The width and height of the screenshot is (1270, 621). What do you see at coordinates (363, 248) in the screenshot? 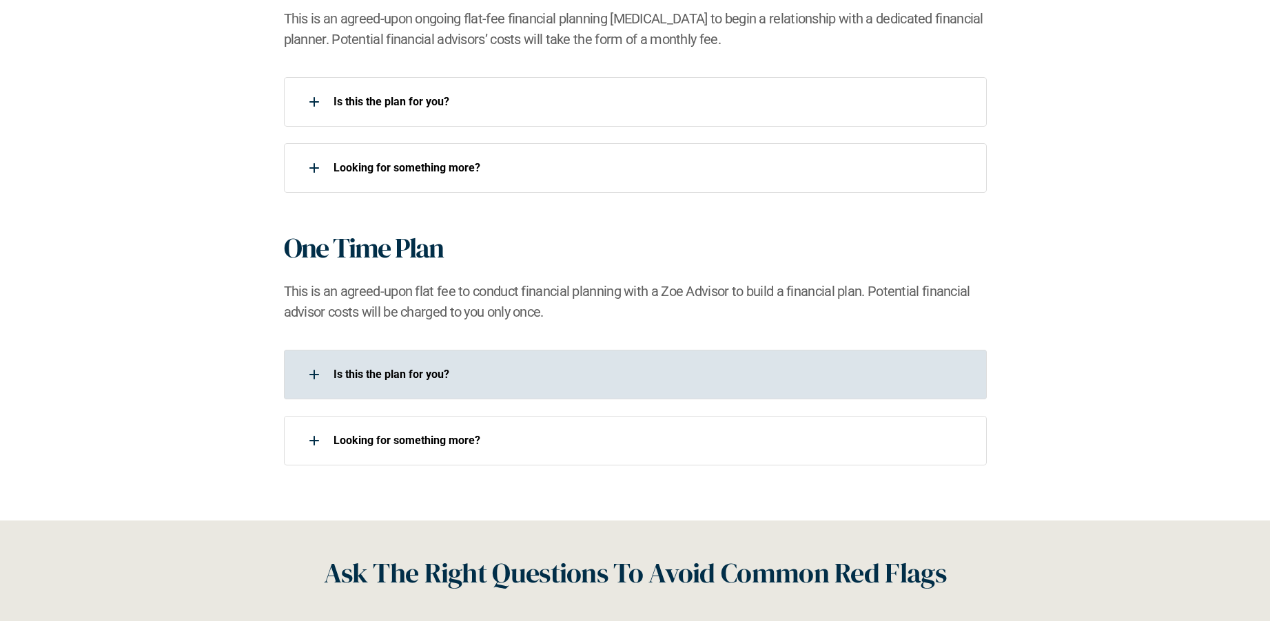
I see `h1: One Time Plan` at bounding box center [363, 248].